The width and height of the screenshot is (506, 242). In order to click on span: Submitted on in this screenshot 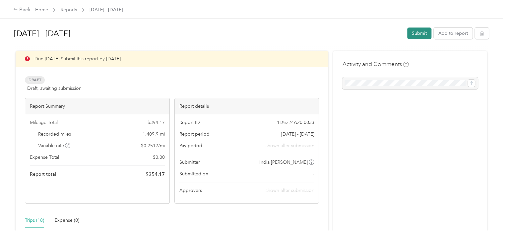, I will do `click(194, 174)`.